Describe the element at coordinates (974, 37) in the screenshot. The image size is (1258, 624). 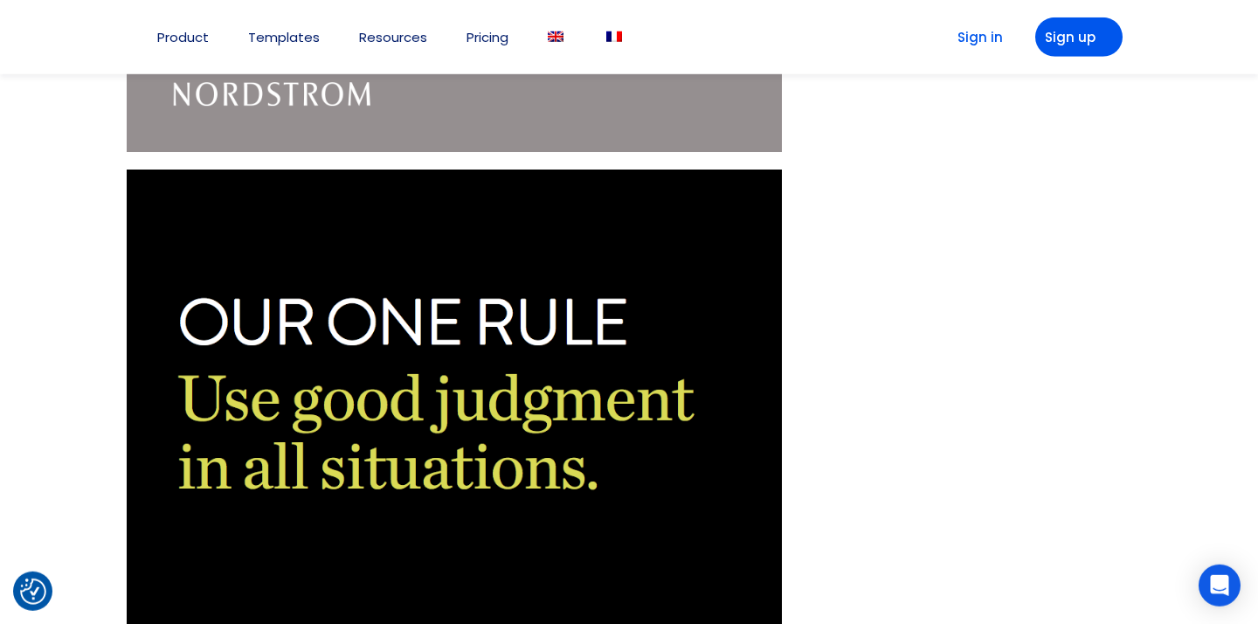
I see `a: Sign in` at that location.